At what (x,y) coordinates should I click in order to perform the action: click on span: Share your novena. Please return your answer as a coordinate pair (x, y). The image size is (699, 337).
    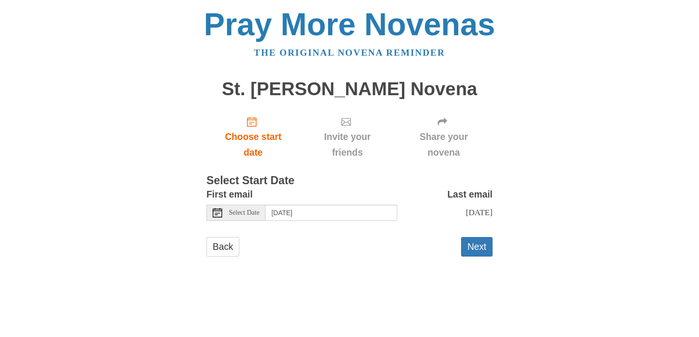
    Looking at the image, I should click on (443, 145).